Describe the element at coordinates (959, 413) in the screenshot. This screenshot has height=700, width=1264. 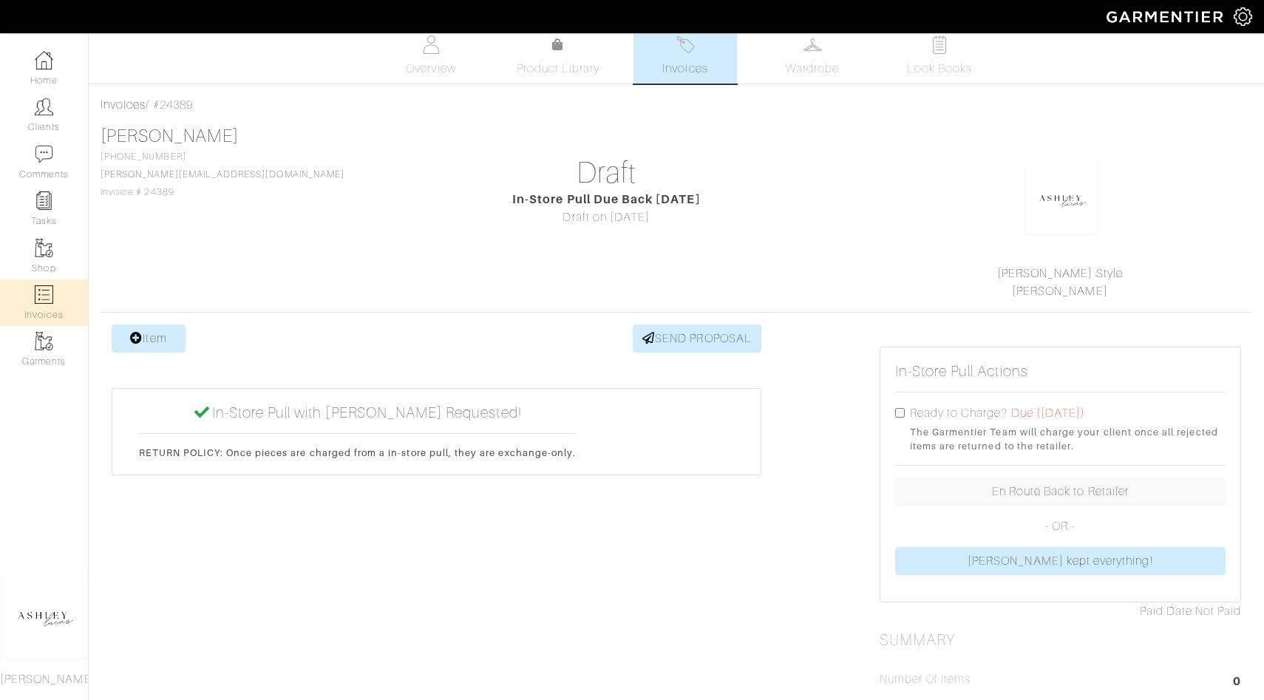
I see `label: Ready to Charge?` at that location.